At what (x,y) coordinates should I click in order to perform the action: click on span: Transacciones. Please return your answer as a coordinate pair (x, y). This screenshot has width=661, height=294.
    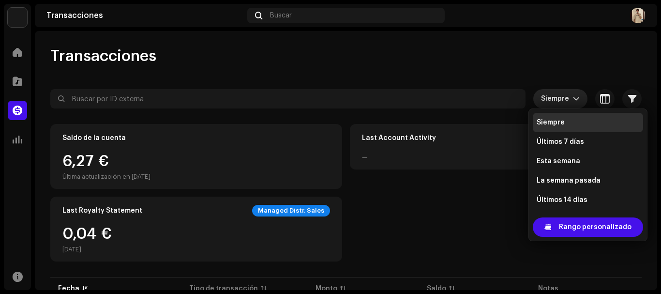
    Looking at the image, I should click on (103, 56).